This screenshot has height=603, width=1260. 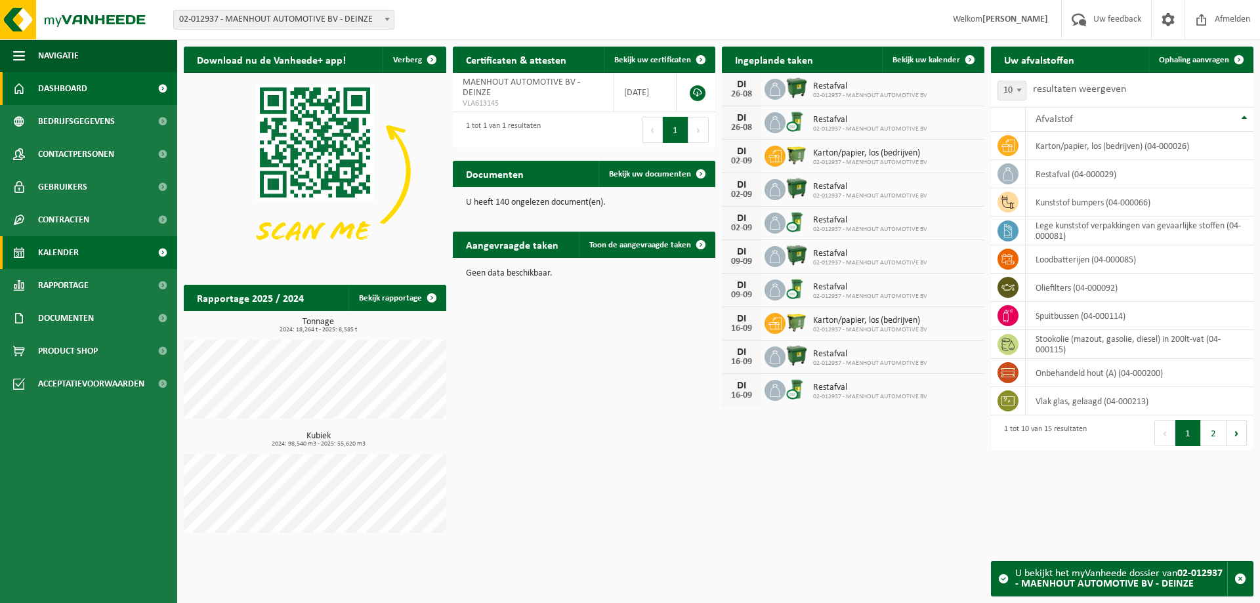 I want to click on a: Toon de aangevraagde taken, so click(x=647, y=245).